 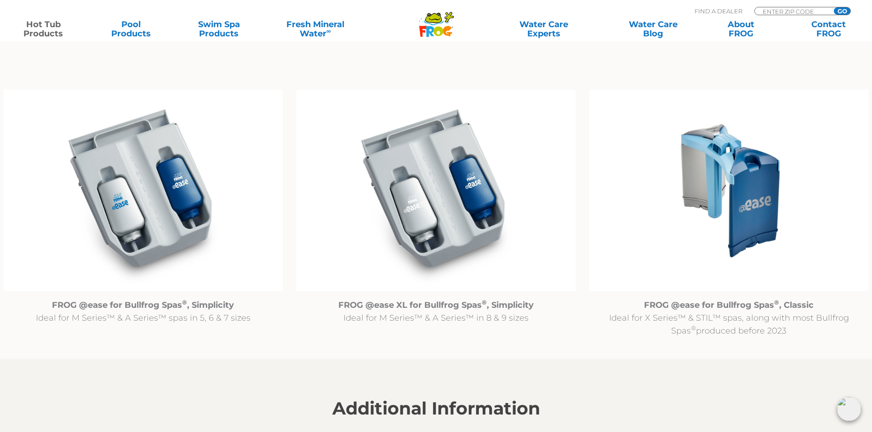 I want to click on a: PoolProducts, so click(x=131, y=29).